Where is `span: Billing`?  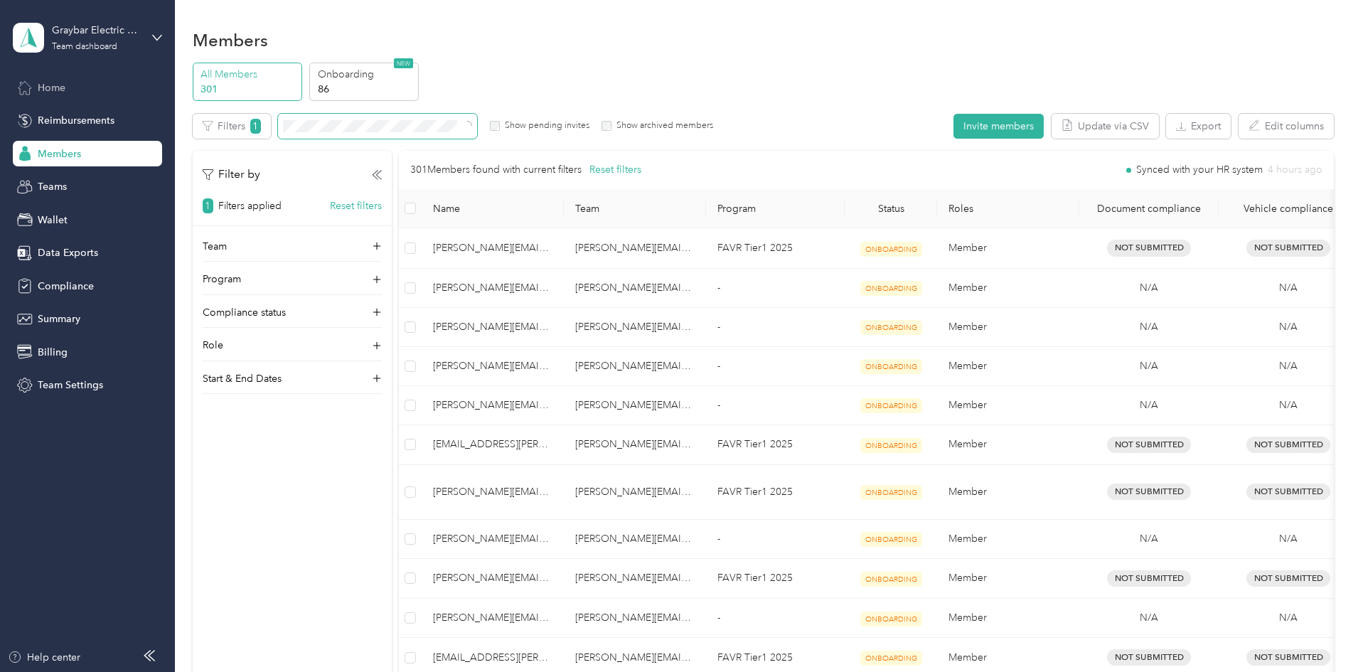 span: Billing is located at coordinates (53, 352).